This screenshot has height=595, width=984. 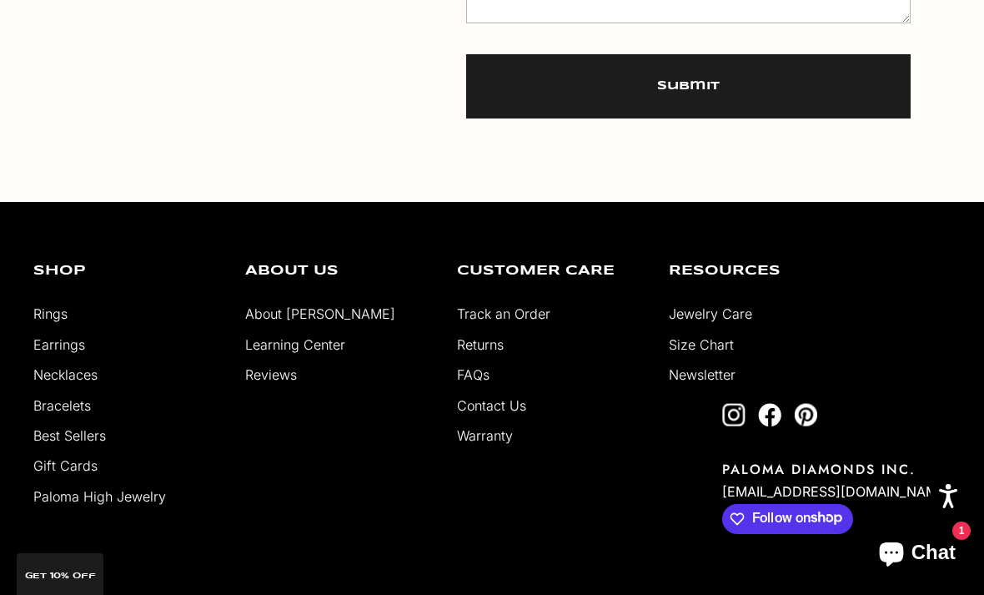 I want to click on a: Bracelets, so click(x=62, y=405).